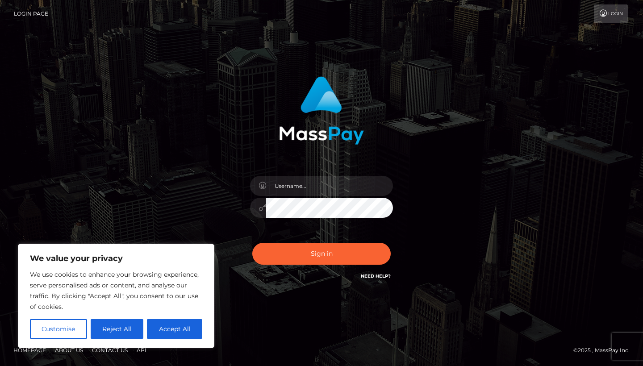  Describe the element at coordinates (29, 350) in the screenshot. I see `a: Homepage` at that location.